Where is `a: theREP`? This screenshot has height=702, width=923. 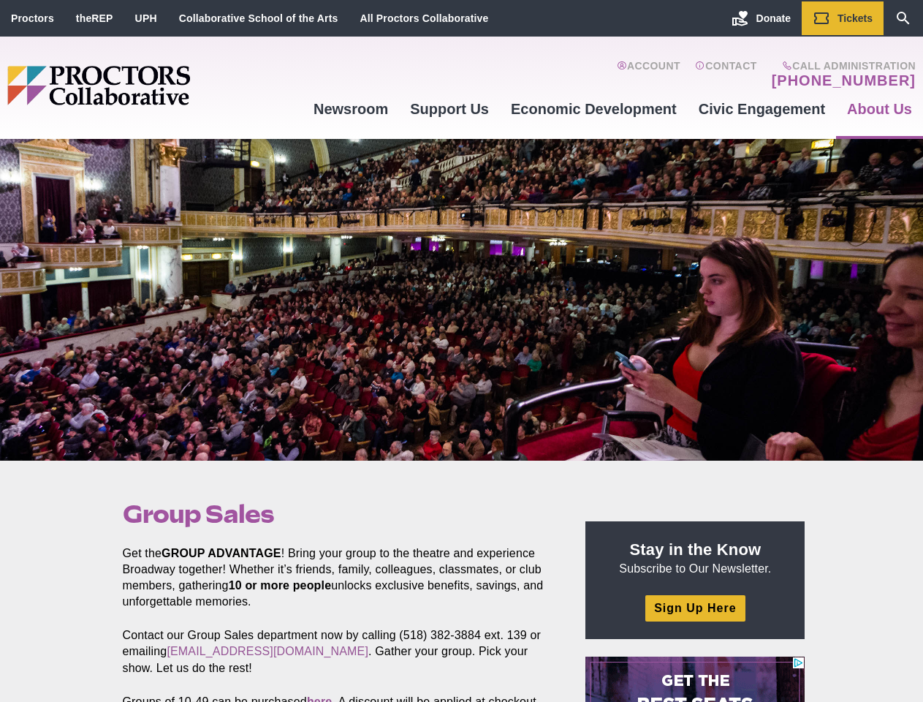
a: theREP is located at coordinates (94, 18).